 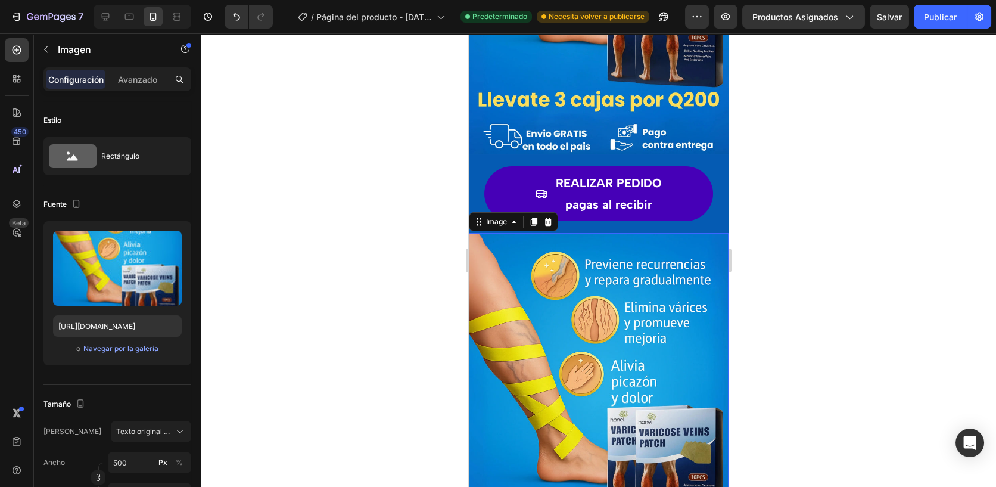 What do you see at coordinates (138, 79) in the screenshot?
I see `p: Avanzado` at bounding box center [138, 79].